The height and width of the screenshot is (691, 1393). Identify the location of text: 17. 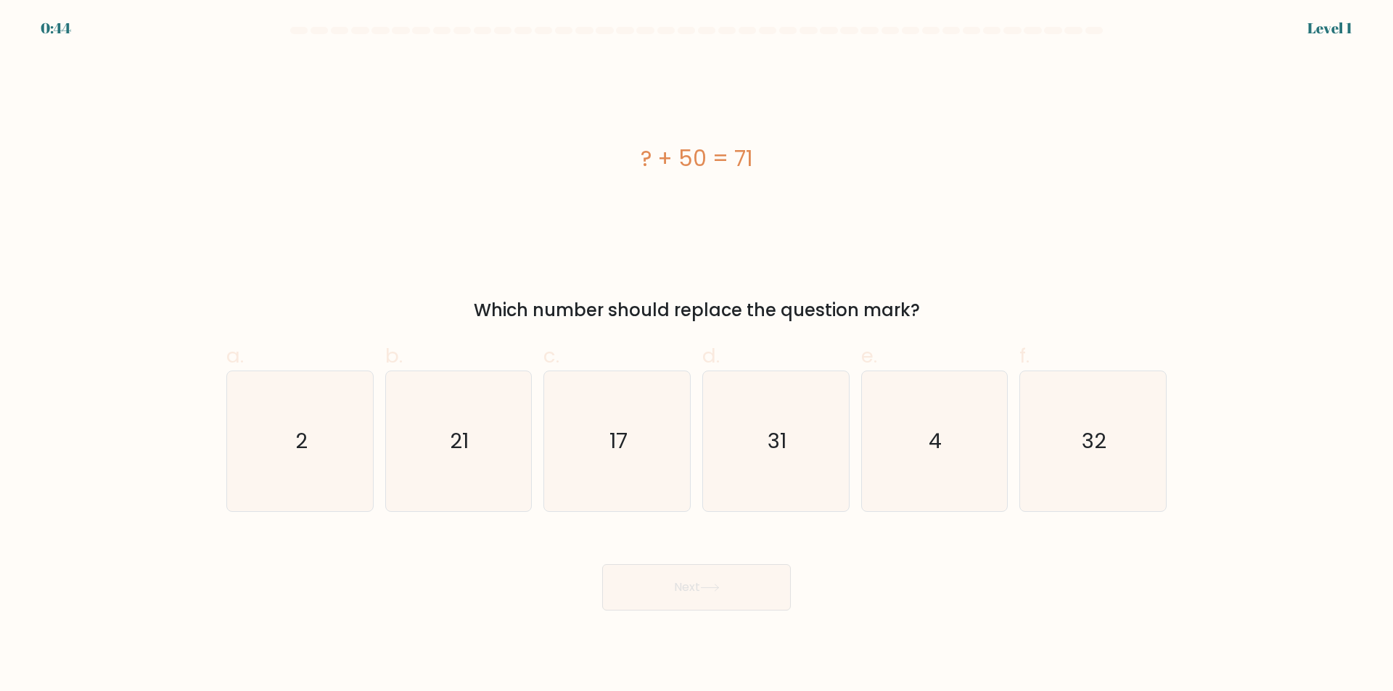
(618, 442).